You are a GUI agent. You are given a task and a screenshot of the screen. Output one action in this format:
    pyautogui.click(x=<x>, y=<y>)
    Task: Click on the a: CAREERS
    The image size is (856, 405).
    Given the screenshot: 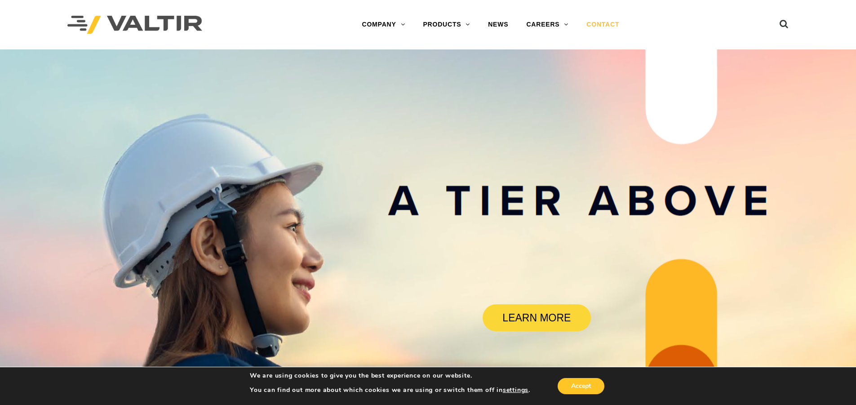 What is the action you would take?
    pyautogui.click(x=547, y=25)
    